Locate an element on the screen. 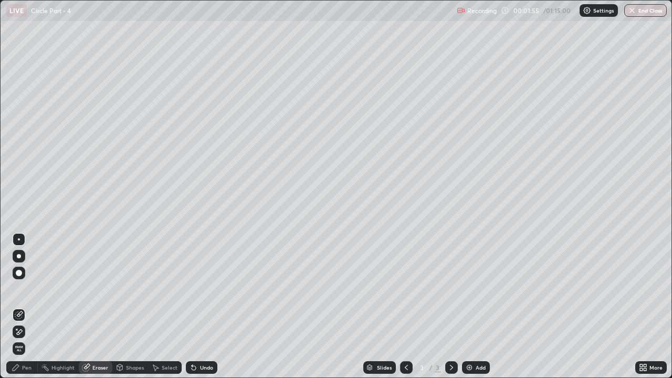 This screenshot has width=672, height=378. div: More is located at coordinates (656, 368).